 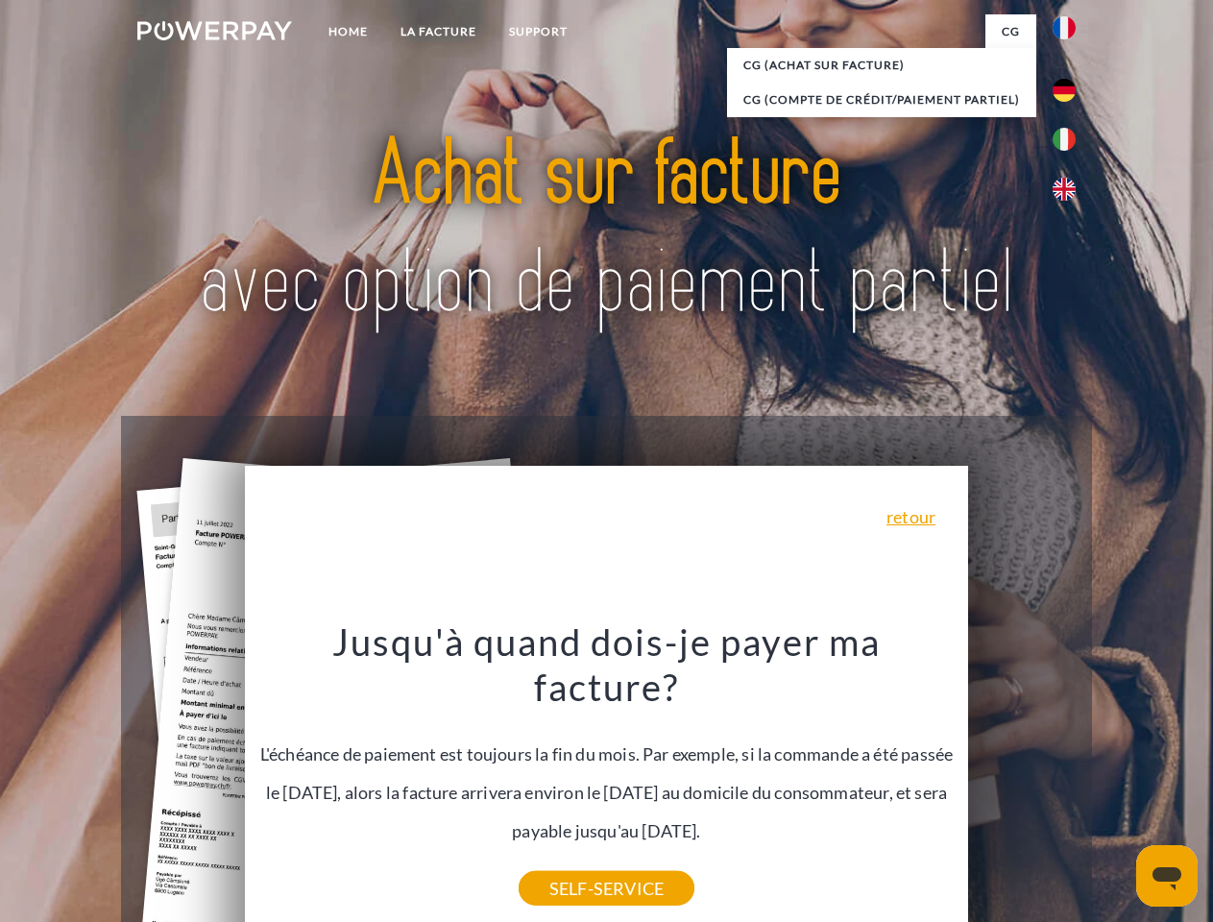 What do you see at coordinates (1064, 189) in the screenshot?
I see `img: en` at bounding box center [1064, 189].